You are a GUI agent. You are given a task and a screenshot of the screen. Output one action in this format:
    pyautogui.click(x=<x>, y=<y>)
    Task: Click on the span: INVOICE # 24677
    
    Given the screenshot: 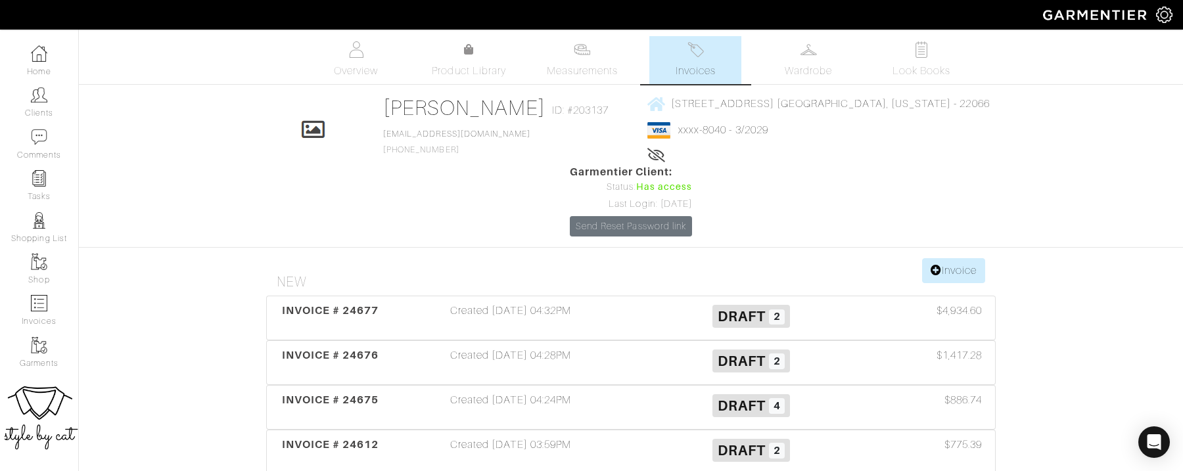 What is the action you would take?
    pyautogui.click(x=331, y=310)
    